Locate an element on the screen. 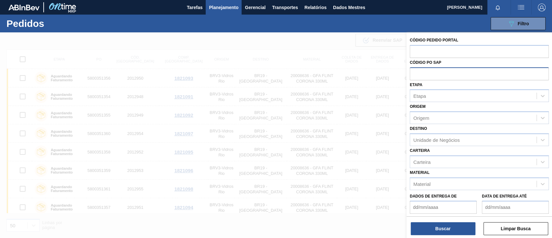 This screenshot has height=238, width=552. font: Dados Mestres is located at coordinates (350, 7).